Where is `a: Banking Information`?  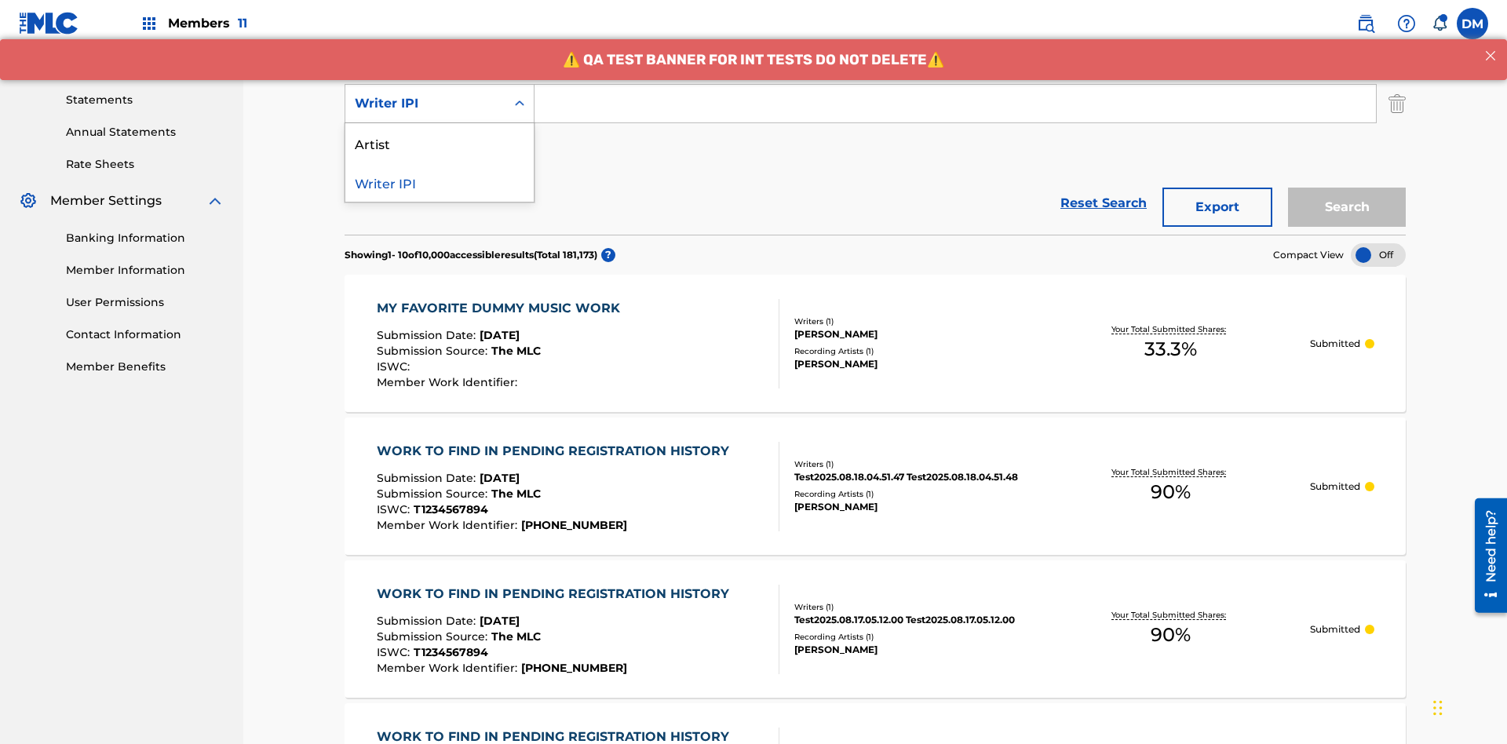
a: Banking Information is located at coordinates (145, 238).